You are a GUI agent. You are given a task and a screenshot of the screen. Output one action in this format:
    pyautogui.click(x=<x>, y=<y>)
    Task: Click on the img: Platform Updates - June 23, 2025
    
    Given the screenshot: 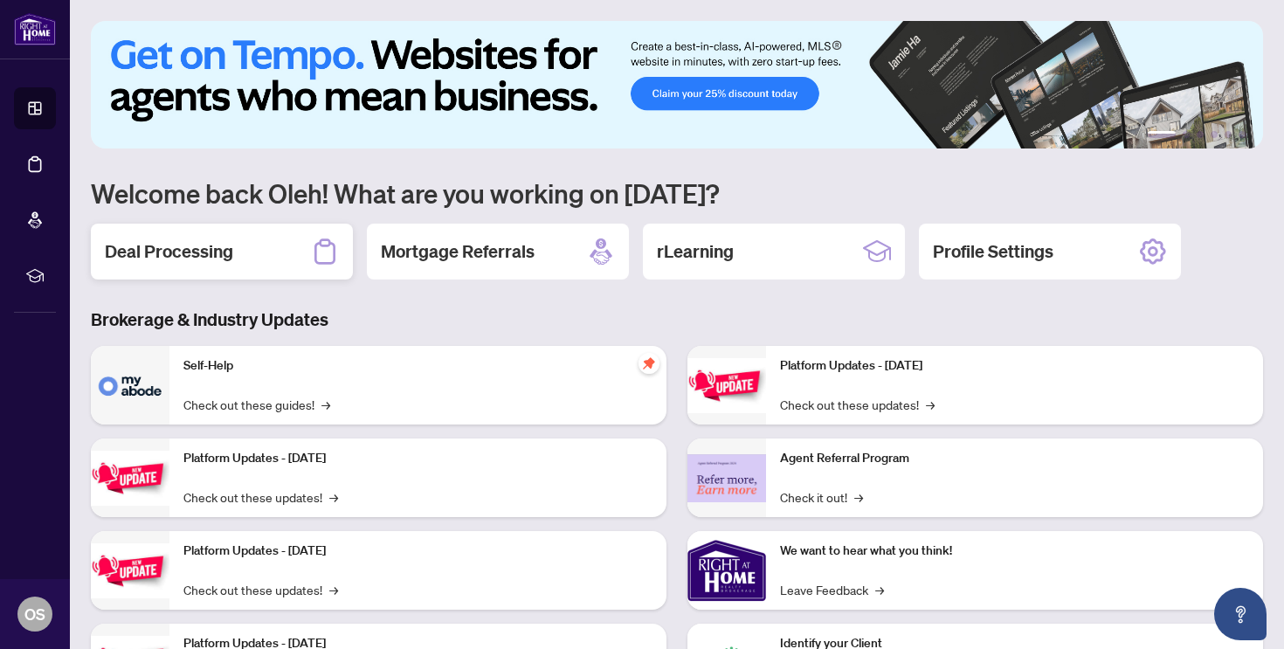 What is the action you would take?
    pyautogui.click(x=726, y=385)
    